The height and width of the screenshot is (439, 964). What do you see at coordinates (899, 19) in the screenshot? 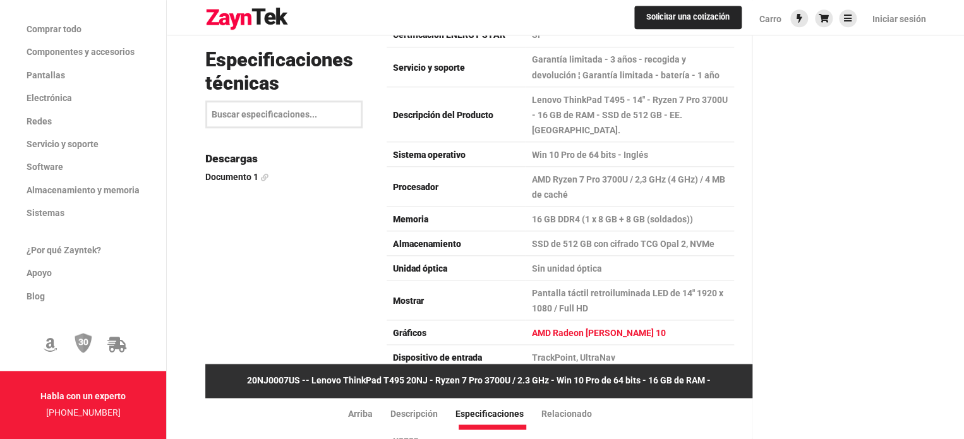
I see `font: Iniciar sesión` at bounding box center [899, 19].